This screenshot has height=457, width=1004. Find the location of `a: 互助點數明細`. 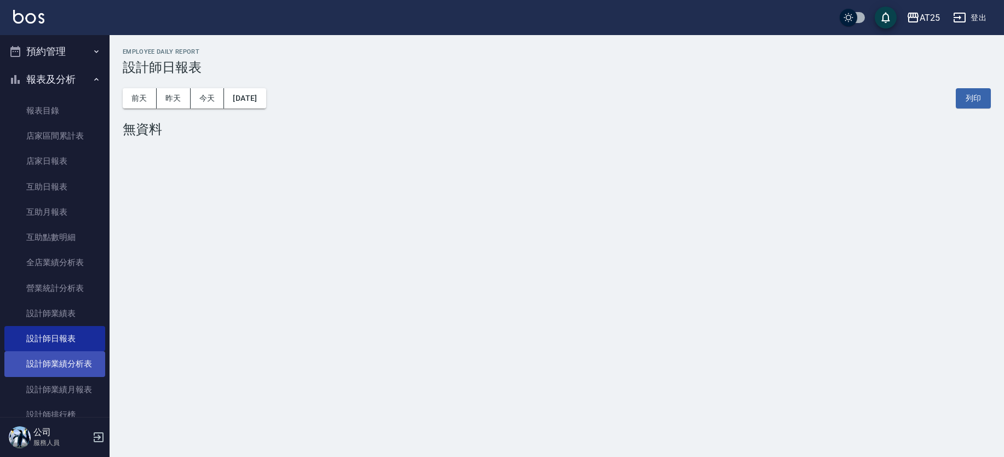

a: 互助點數明細 is located at coordinates (55, 237).